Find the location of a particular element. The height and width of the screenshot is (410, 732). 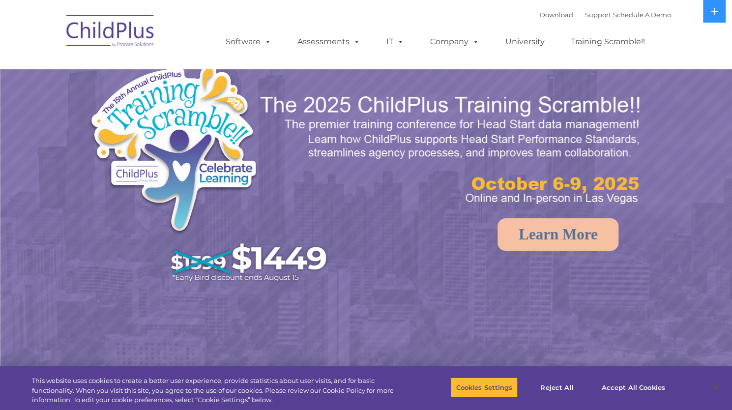

button: Reject All is located at coordinates (557, 388).